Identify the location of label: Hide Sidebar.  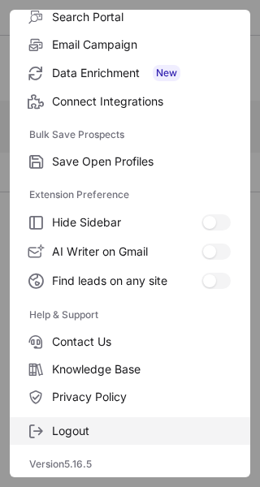
(130, 222).